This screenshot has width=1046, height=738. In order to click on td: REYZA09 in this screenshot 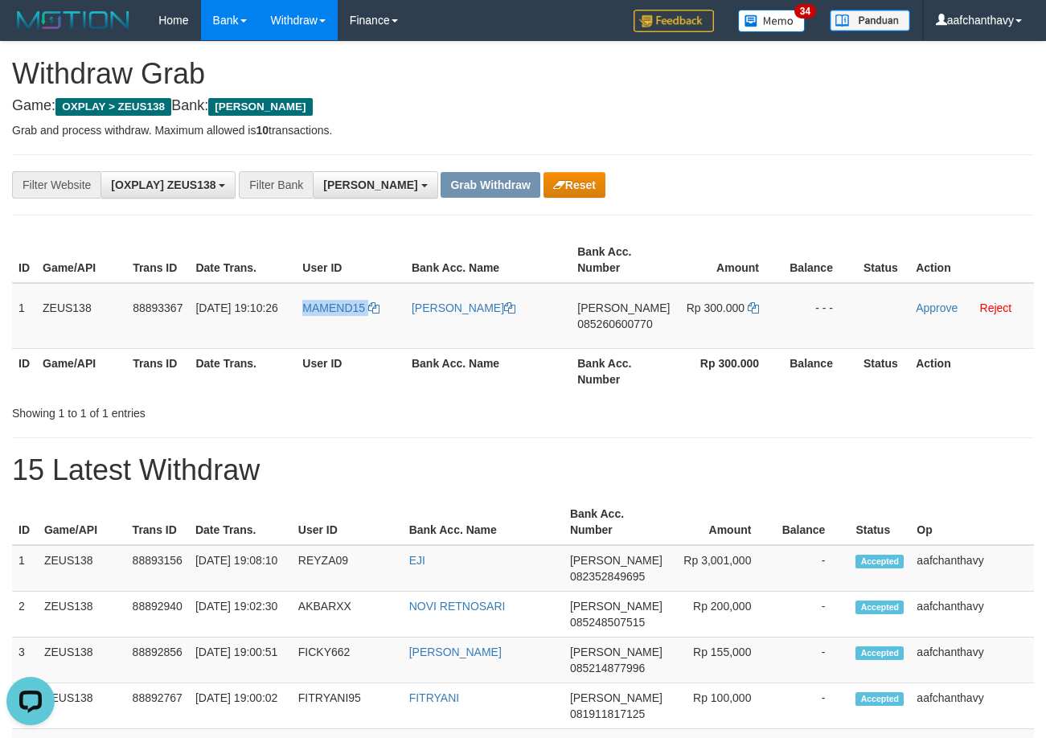, I will do `click(347, 568)`.